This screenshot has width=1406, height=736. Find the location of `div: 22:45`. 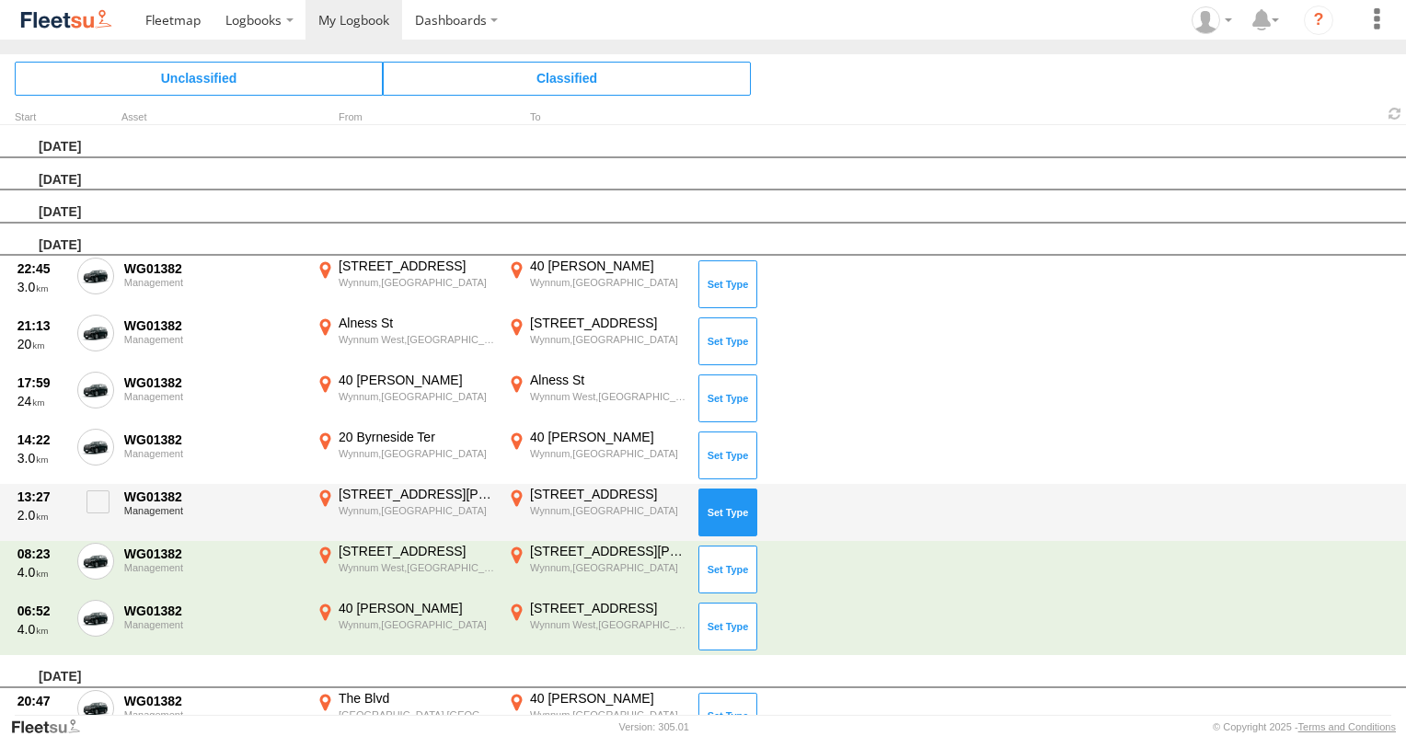

div: 22:45 is located at coordinates (42, 269).